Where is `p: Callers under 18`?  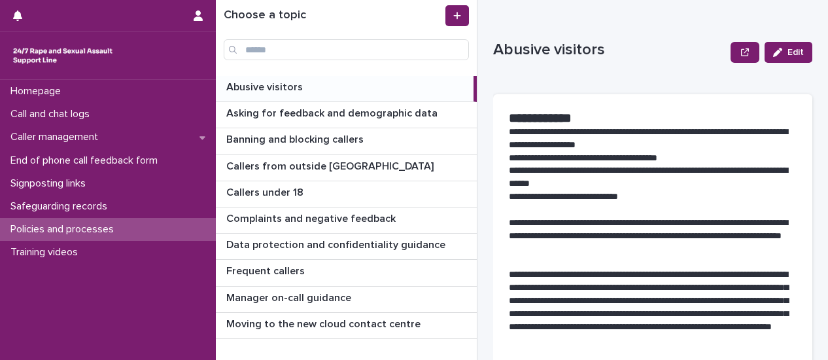
p: Callers under 18 is located at coordinates (266, 191).